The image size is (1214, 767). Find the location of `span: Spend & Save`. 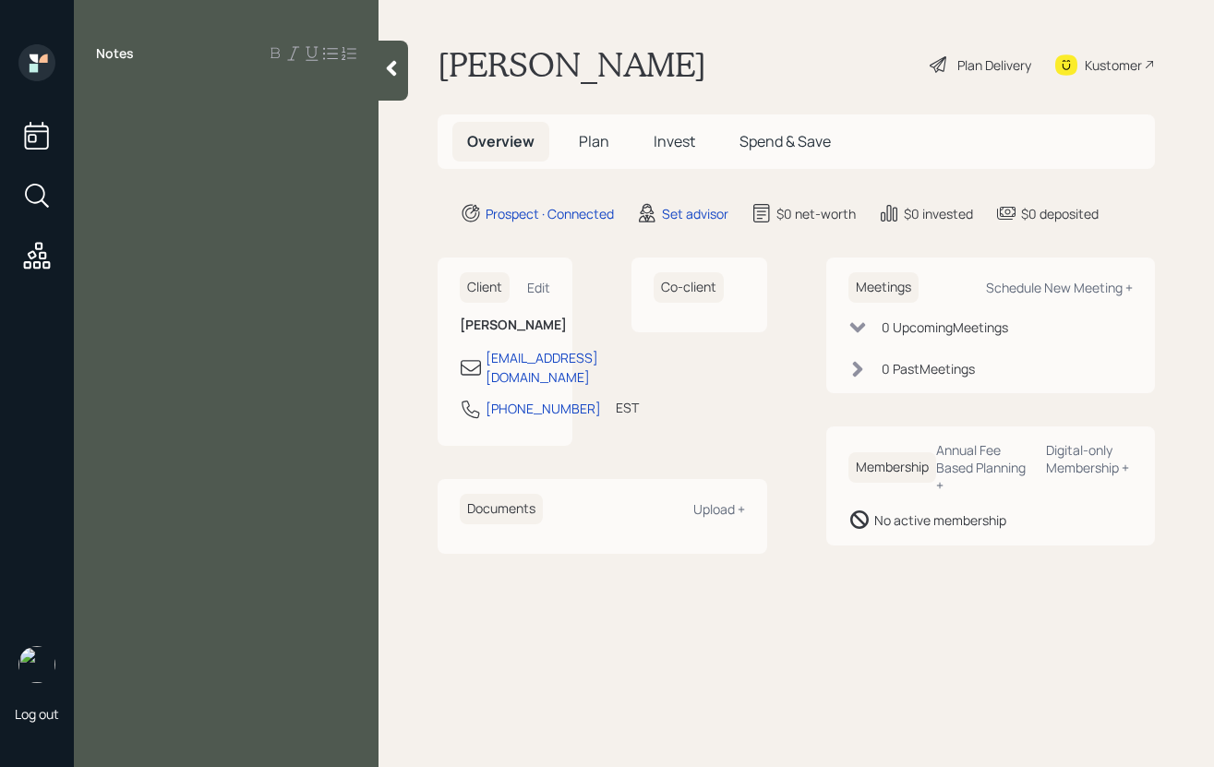

span: Spend & Save is located at coordinates (785, 141).